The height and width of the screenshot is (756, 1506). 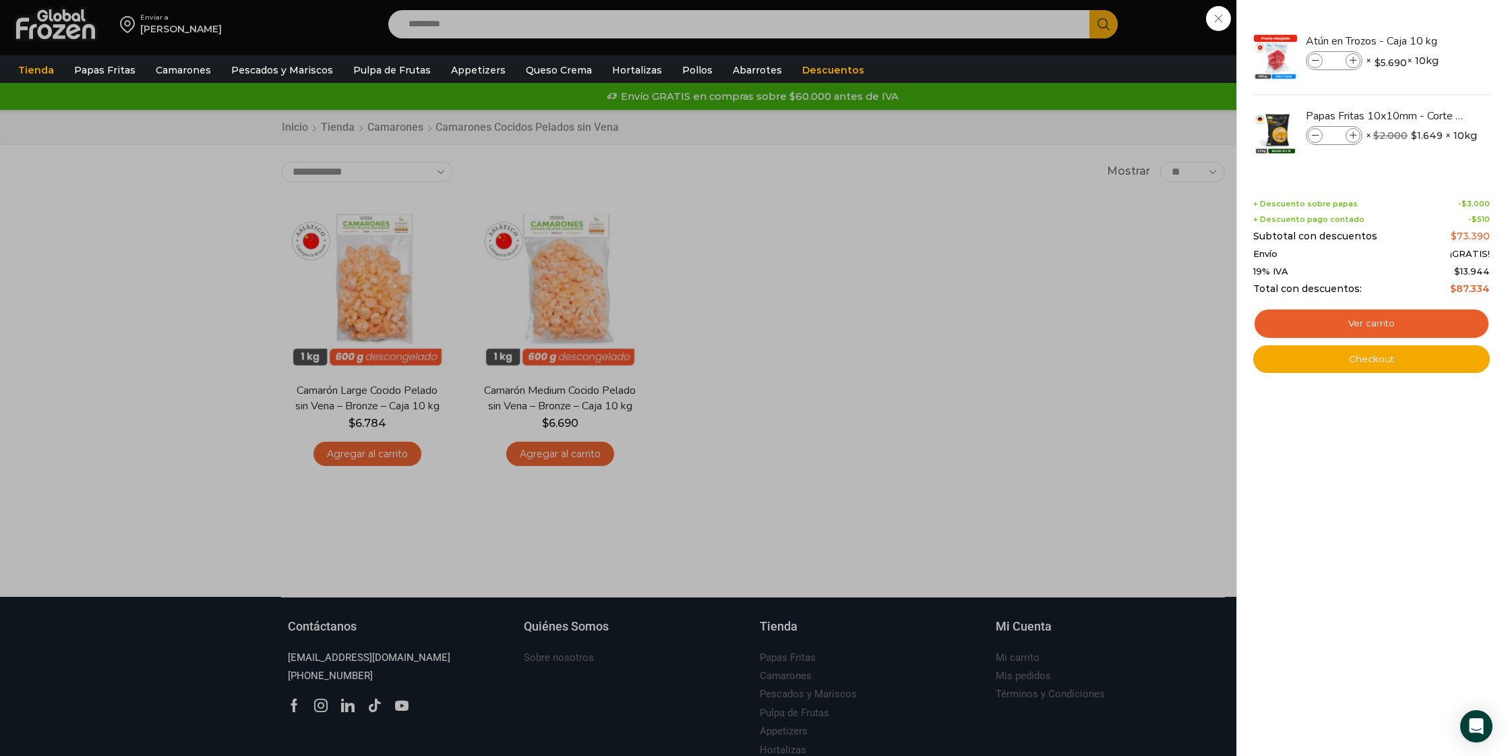 I want to click on span: 19% IVA, so click(x=1271, y=272).